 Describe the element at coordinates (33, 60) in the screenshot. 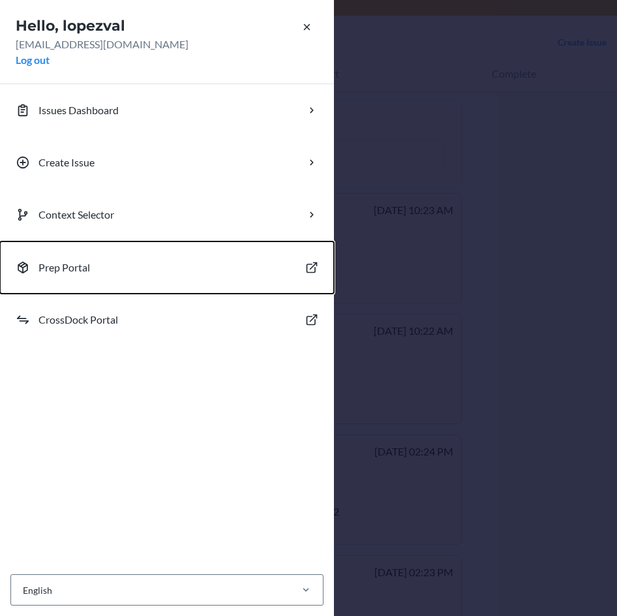

I see `button: Log out` at that location.